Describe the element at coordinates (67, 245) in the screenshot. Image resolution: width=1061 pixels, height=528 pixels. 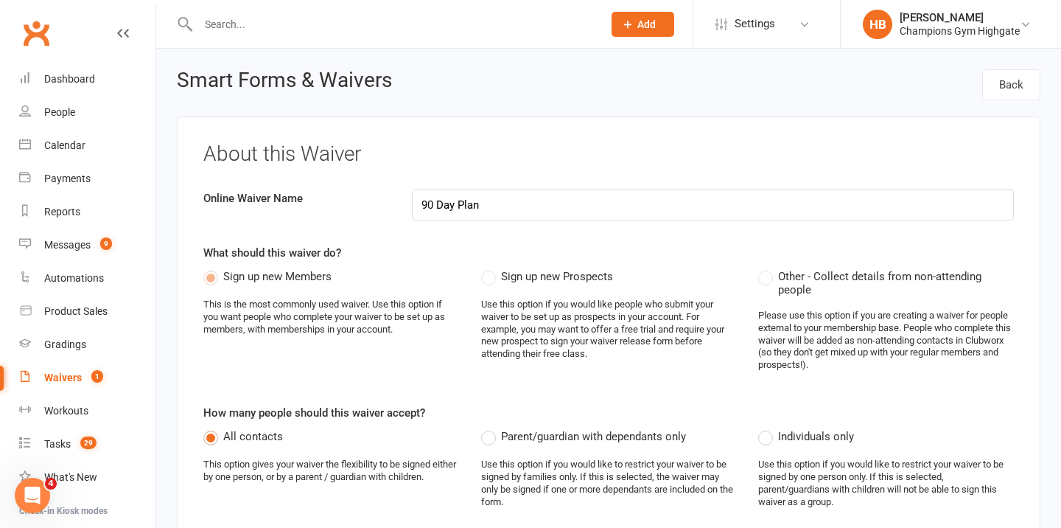
I see `div: Messages` at that location.